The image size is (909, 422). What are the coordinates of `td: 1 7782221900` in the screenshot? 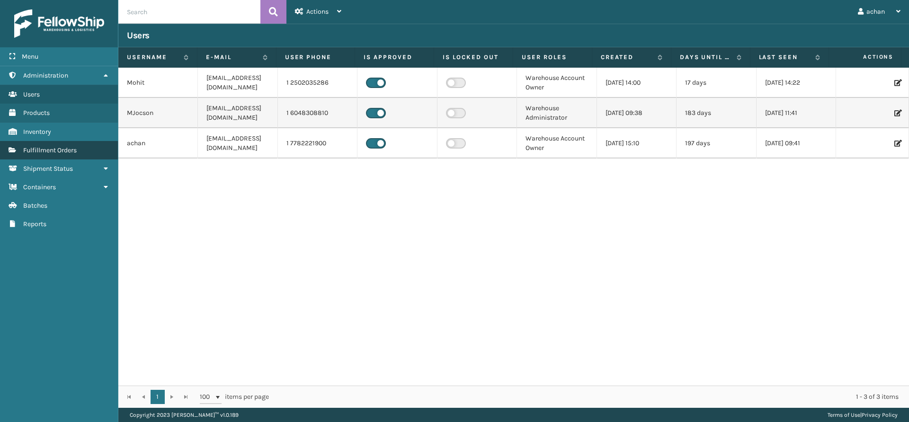 It's located at (318, 143).